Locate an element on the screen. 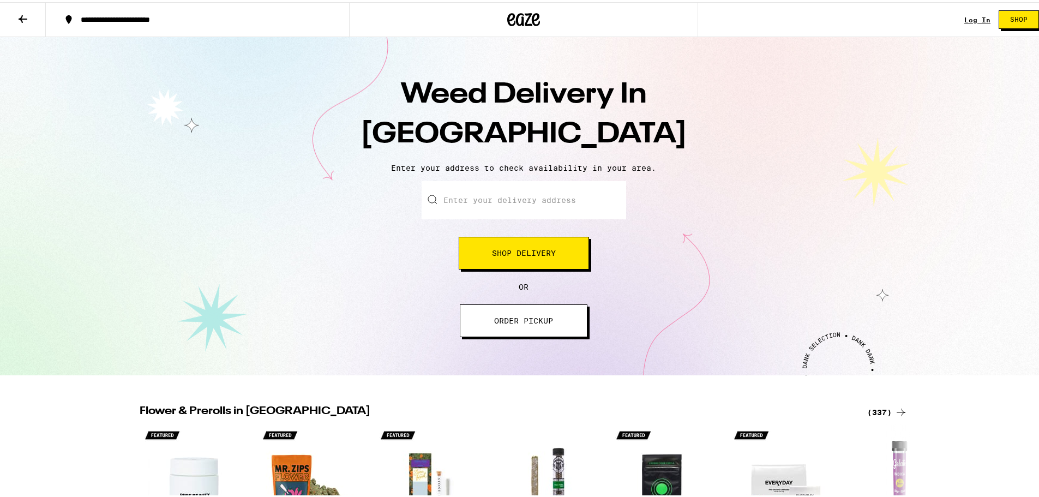 The height and width of the screenshot is (497, 1039). span: Hi. Need any help? is located at coordinates (47, 12).